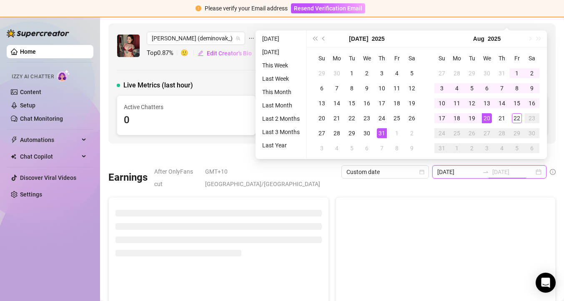 The image size is (564, 301). Describe the element at coordinates (502, 133) in the screenshot. I see `td: 2025-08-28` at that location.